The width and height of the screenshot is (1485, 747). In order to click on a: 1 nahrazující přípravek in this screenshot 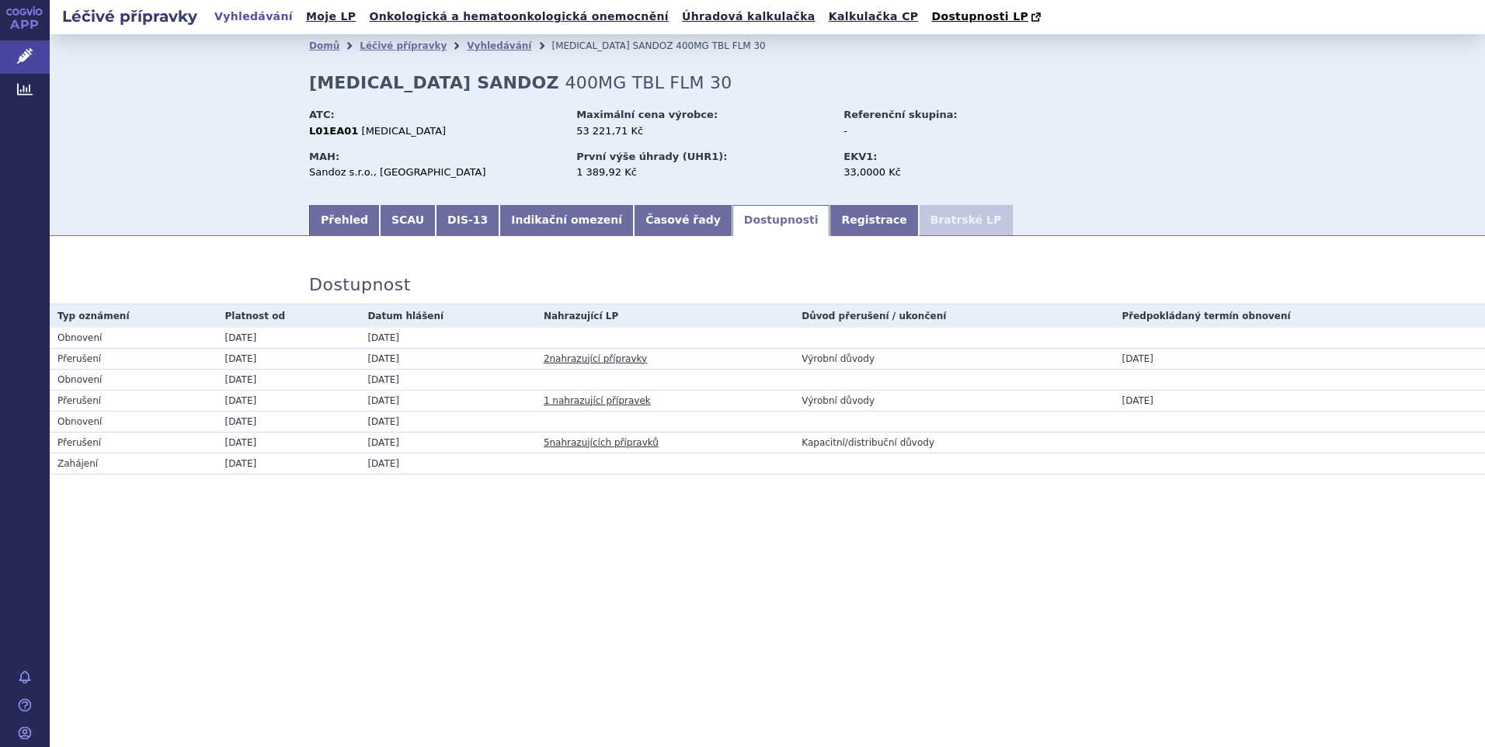, I will do `click(597, 401)`.